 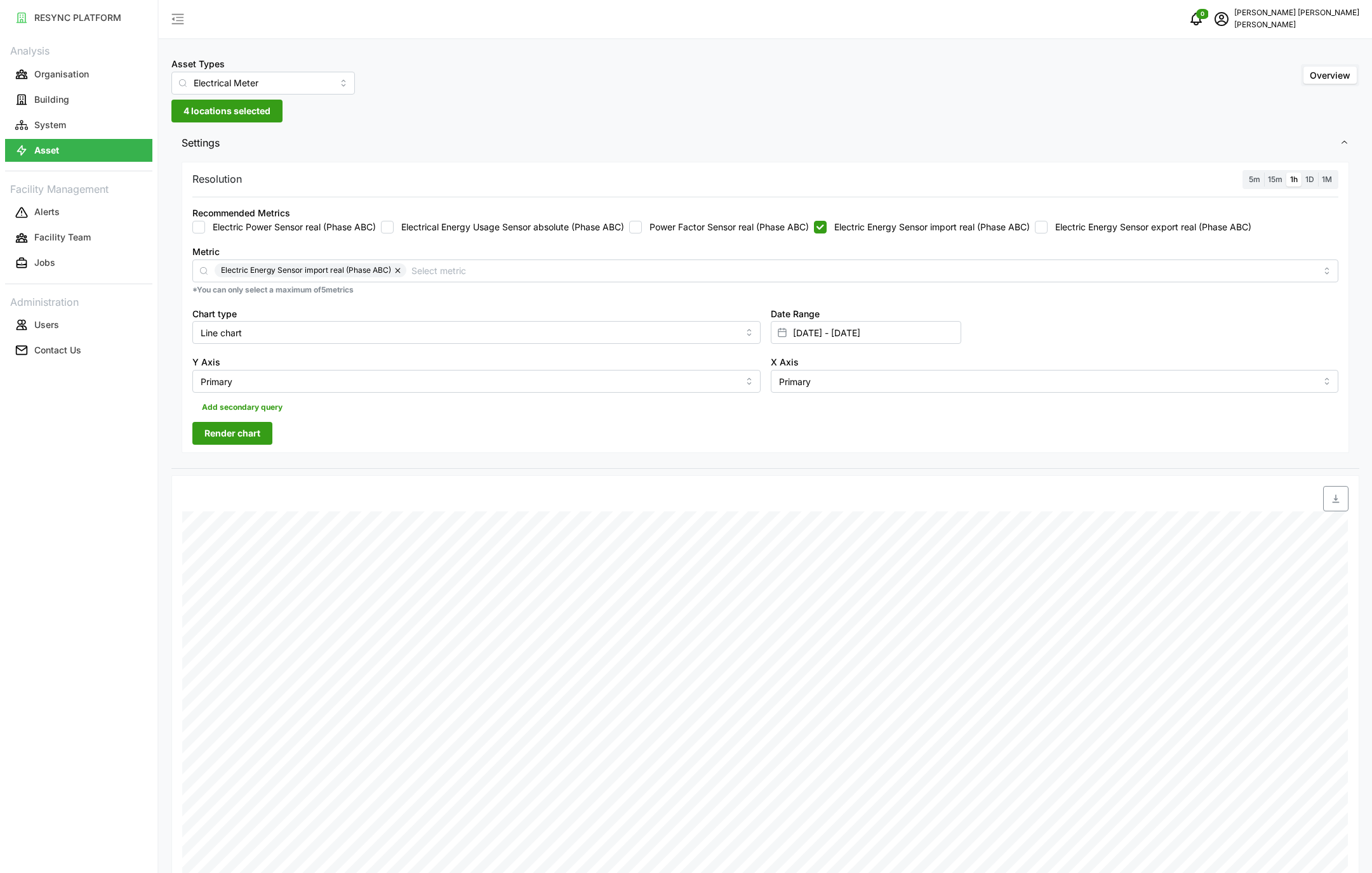 What do you see at coordinates (79, 263) in the screenshot?
I see `button: Jobs` at bounding box center [79, 263].